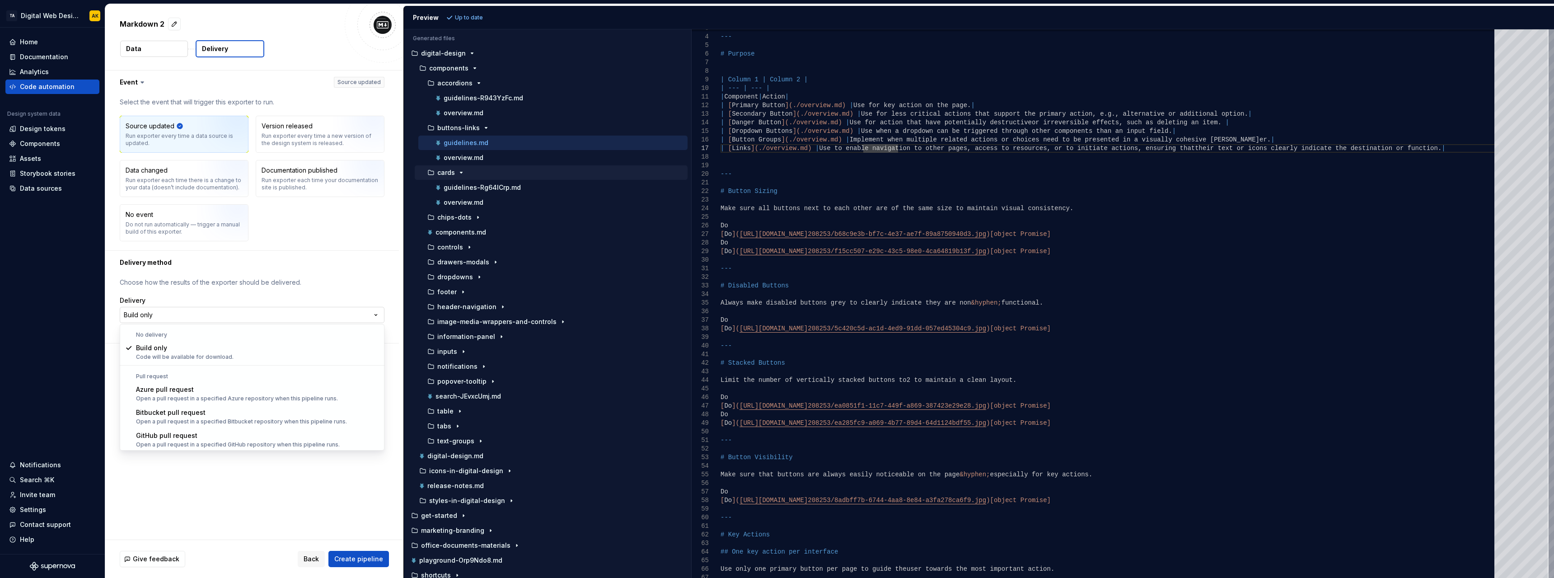  What do you see at coordinates (171, 412) in the screenshot?
I see `span: Bitbucket pull request` at bounding box center [171, 412].